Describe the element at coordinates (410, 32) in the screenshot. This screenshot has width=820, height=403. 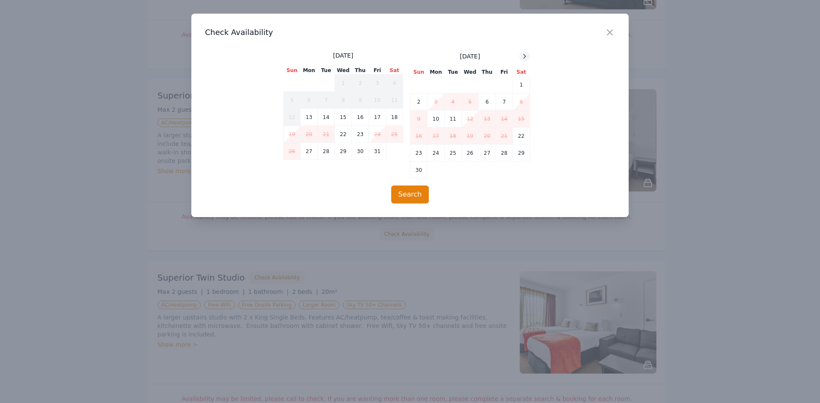
I see `h3: Check Availability` at that location.